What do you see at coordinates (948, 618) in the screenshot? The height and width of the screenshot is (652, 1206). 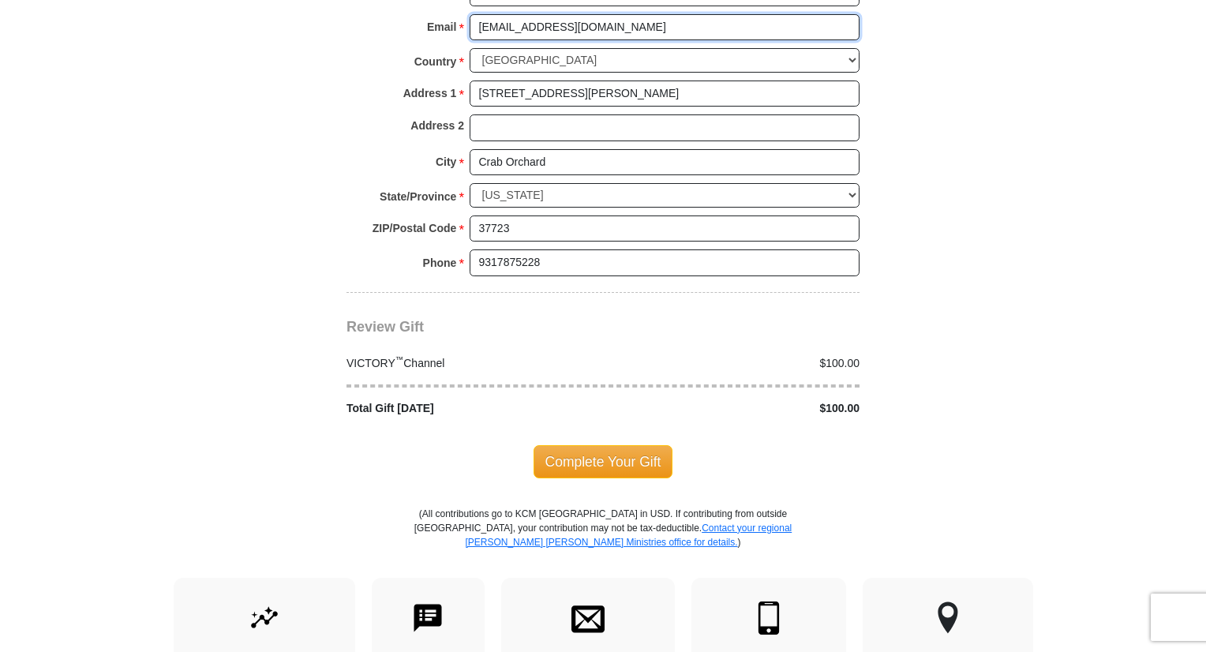 I see `img: other-region` at bounding box center [948, 618].